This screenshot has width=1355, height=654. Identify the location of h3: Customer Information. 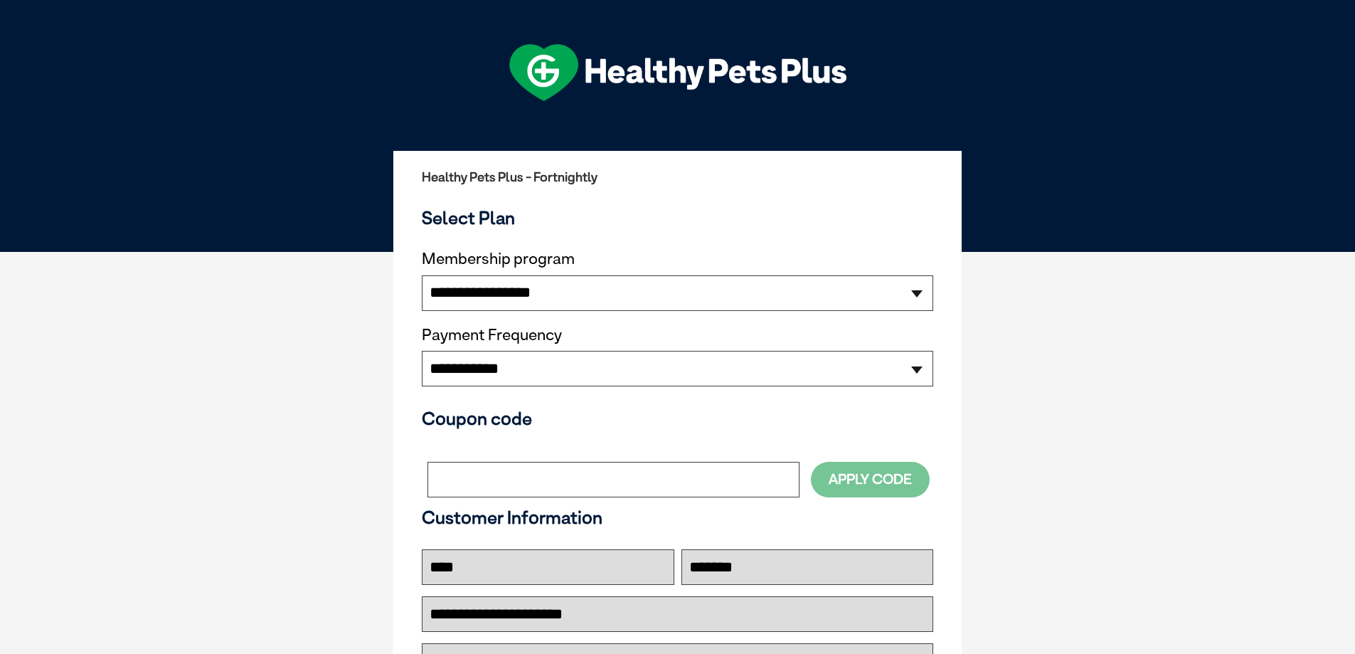
(677, 517).